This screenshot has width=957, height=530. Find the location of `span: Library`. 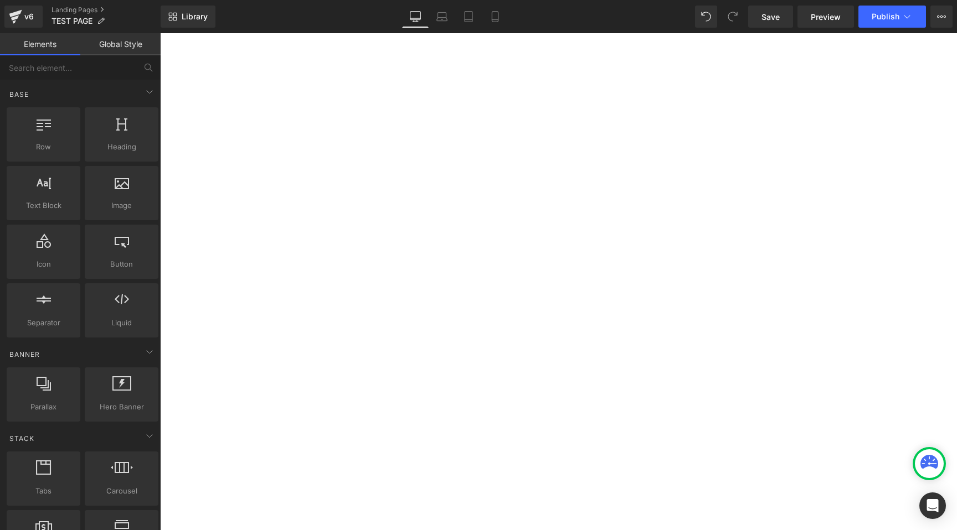

span: Library is located at coordinates (194, 17).